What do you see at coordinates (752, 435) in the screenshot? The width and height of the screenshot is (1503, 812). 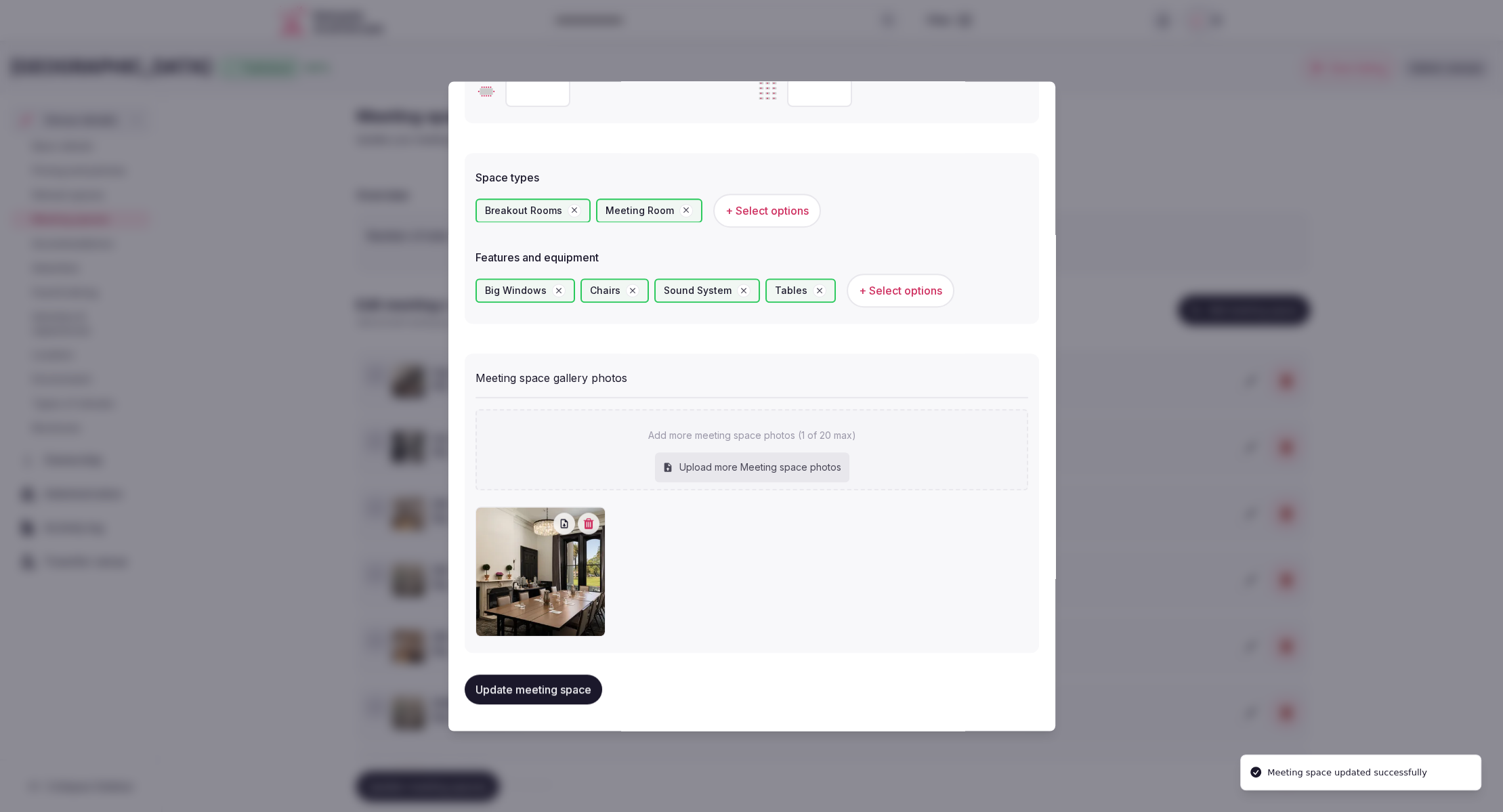 I see `p: Add more meeting space photos (1 of 20 max)` at bounding box center [752, 435].